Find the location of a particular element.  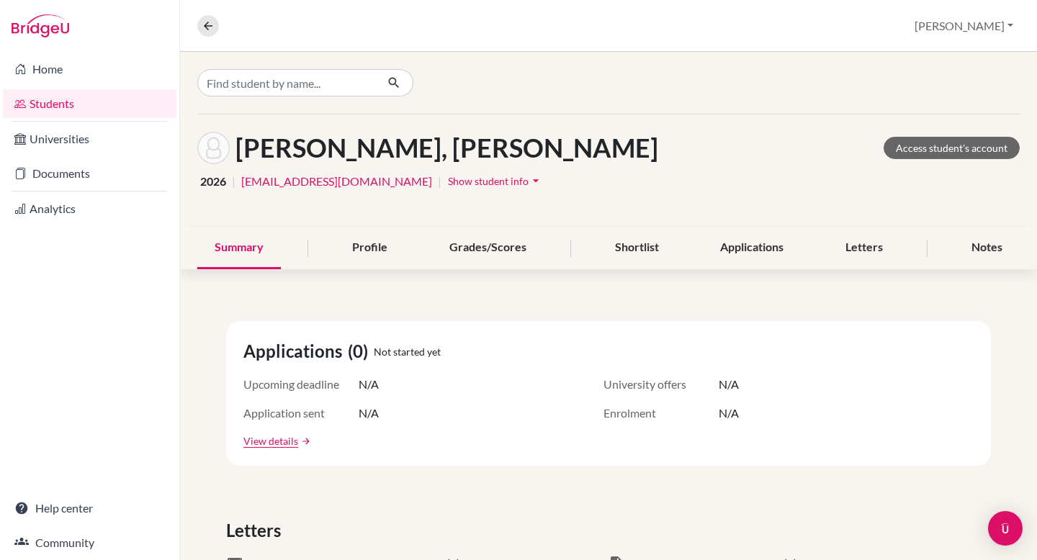

div: Shortlist is located at coordinates (636, 248).